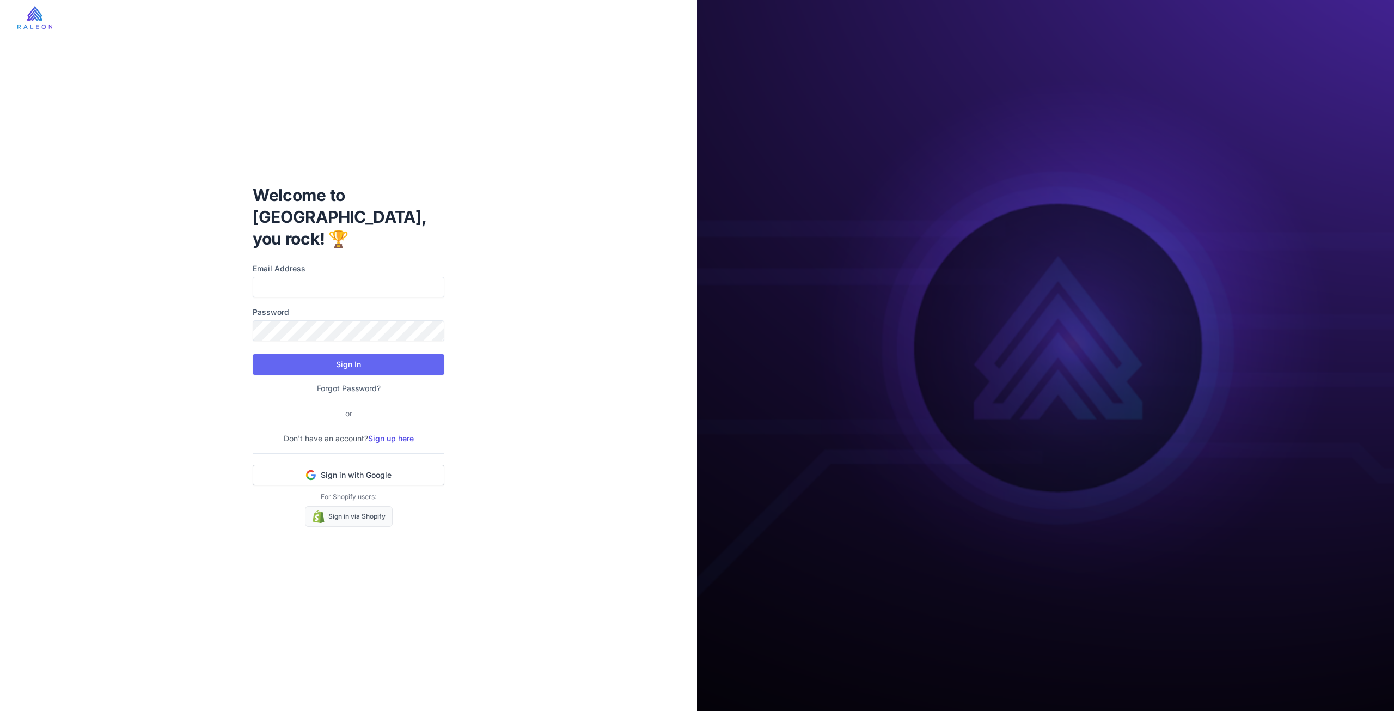  I want to click on label: Password, so click(349, 312).